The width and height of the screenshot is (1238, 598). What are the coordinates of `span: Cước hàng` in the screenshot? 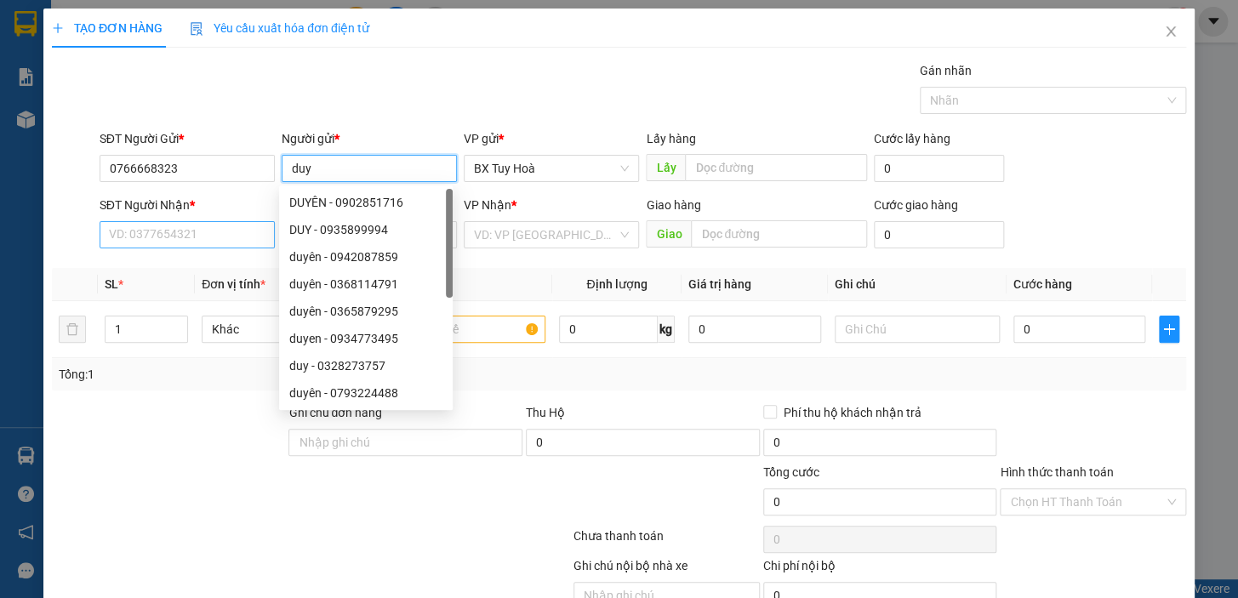 It's located at (1042, 284).